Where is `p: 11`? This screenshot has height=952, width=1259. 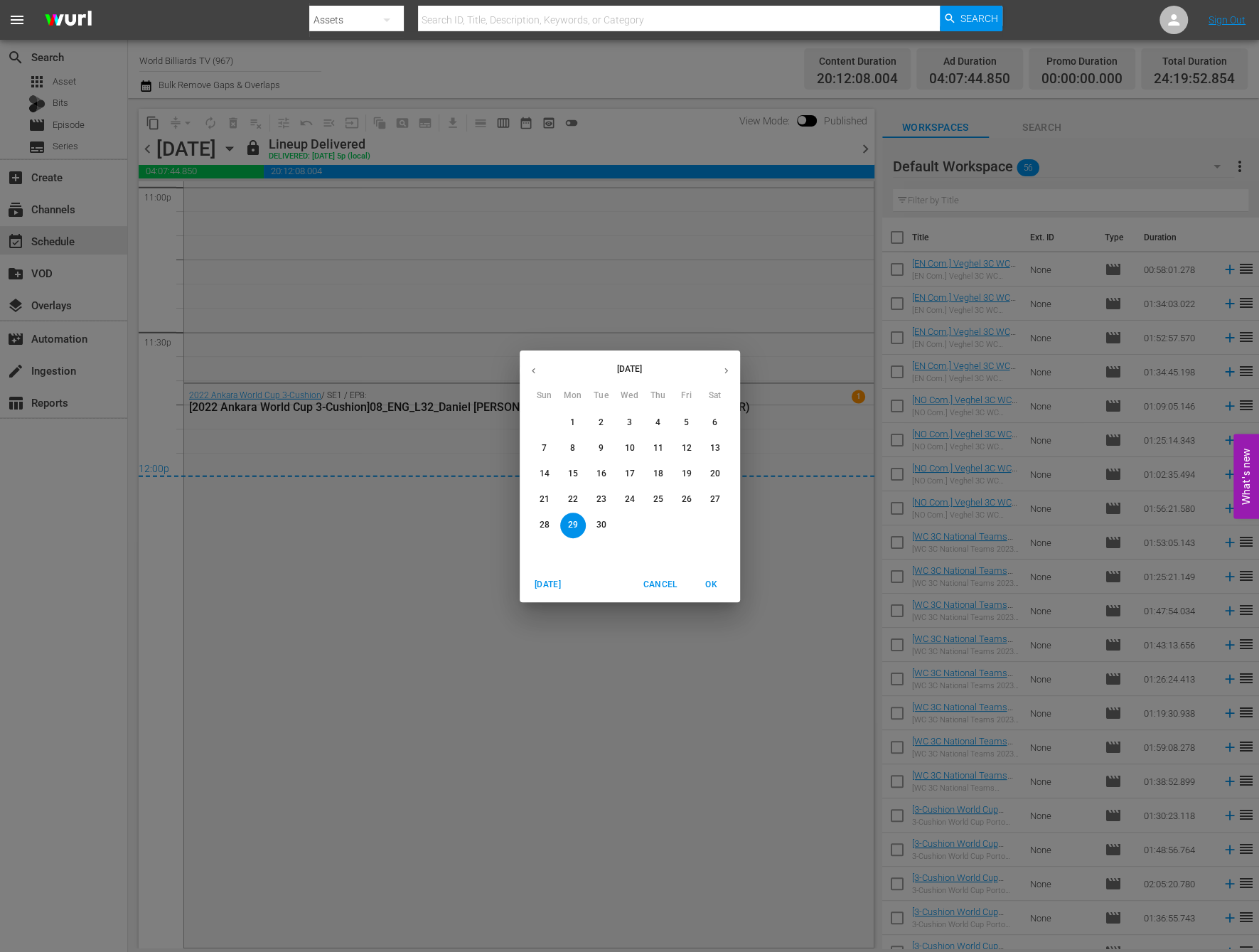 p: 11 is located at coordinates (657, 448).